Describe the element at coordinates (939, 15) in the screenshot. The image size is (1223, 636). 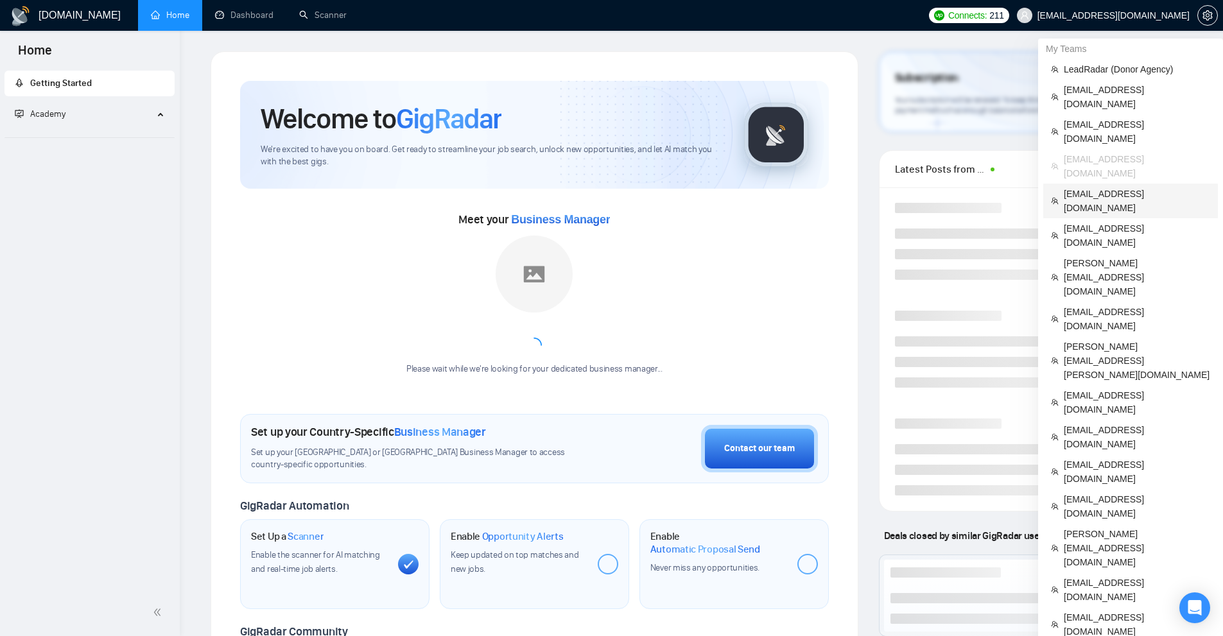
I see `img: upwork-logo.png` at that location.